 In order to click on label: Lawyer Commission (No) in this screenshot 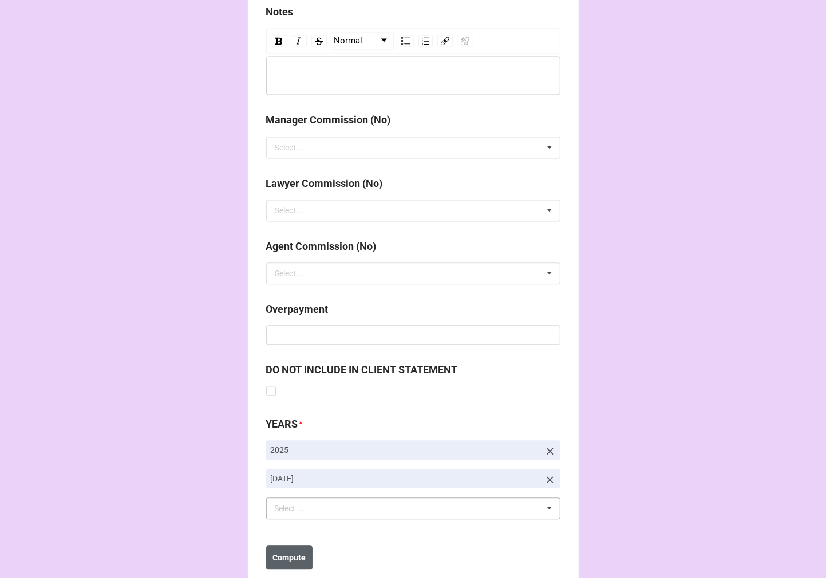, I will do `click(324, 184)`.